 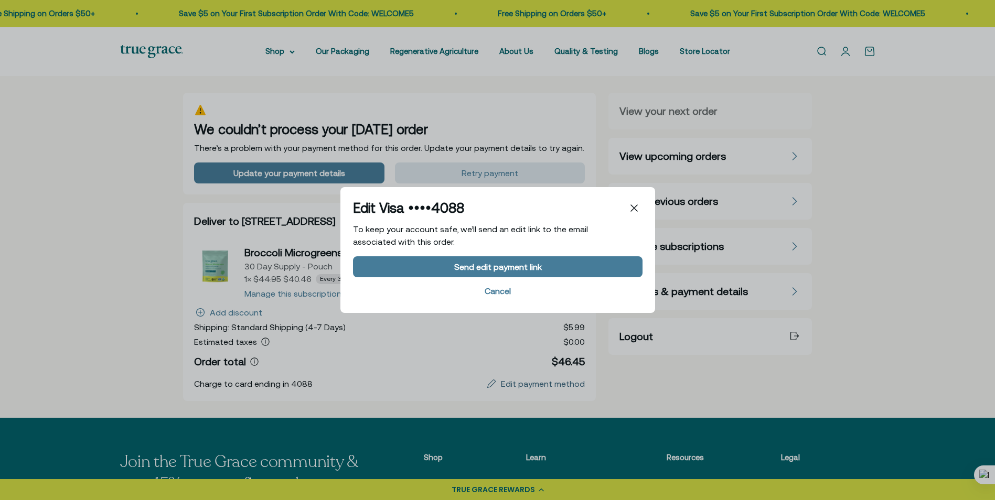 I want to click on div: Send edit payment link, so click(x=497, y=267).